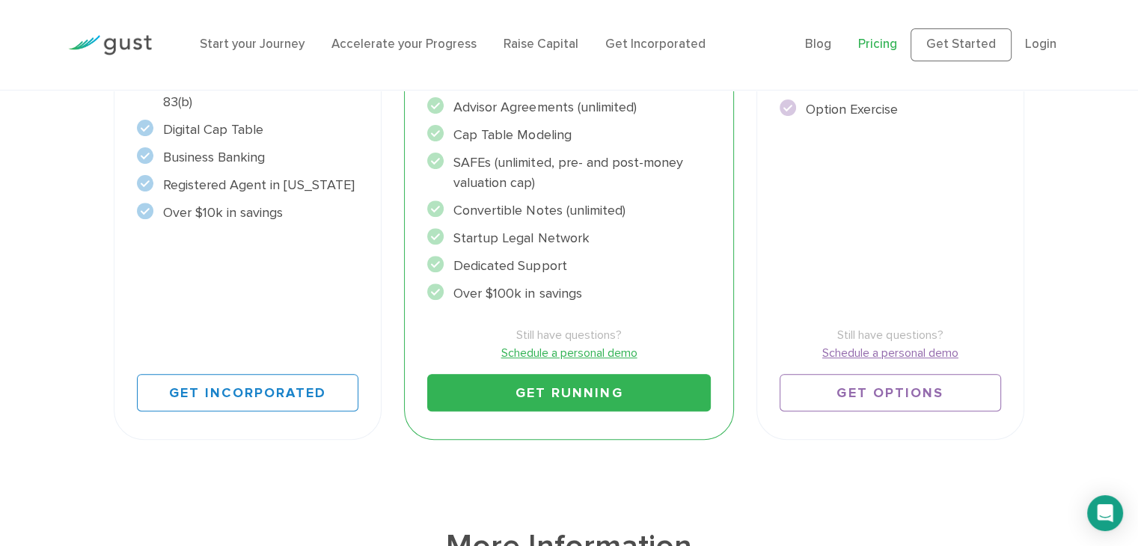 The height and width of the screenshot is (546, 1138). I want to click on a: Get Options, so click(891, 393).